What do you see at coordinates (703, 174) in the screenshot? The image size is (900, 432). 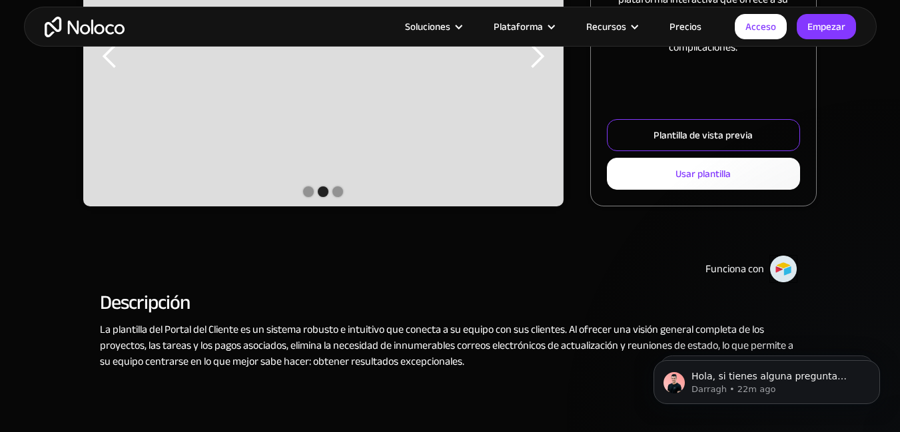 I see `font: Usar plantilla` at bounding box center [703, 174].